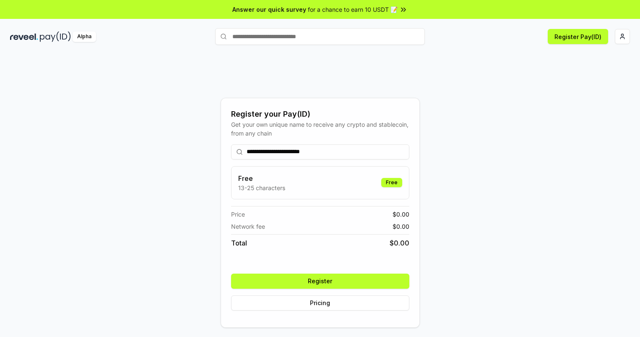 The image size is (640, 337). What do you see at coordinates (55, 37) in the screenshot?
I see `img: pay_id` at bounding box center [55, 37].